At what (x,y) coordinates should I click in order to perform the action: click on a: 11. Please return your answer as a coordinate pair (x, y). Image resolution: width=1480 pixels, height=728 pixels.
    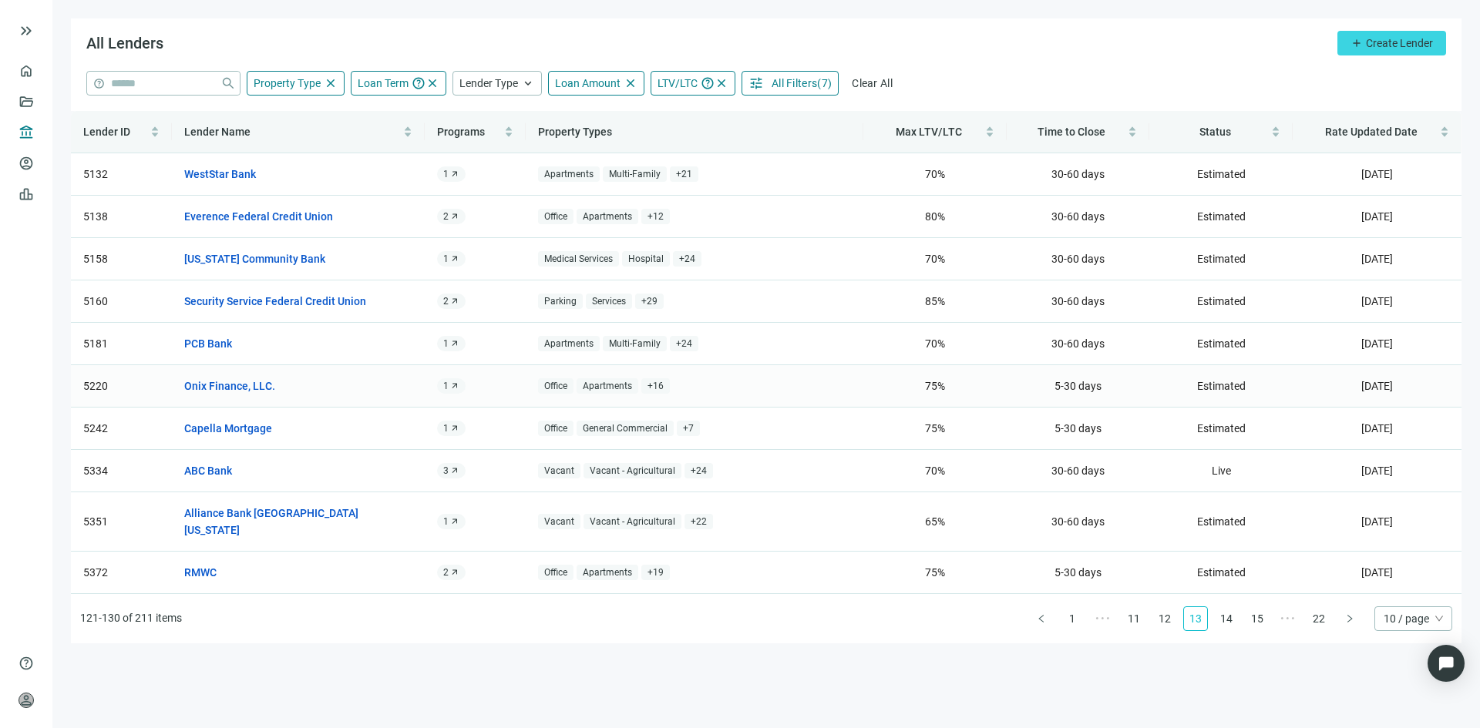
    Looking at the image, I should click on (1134, 619).